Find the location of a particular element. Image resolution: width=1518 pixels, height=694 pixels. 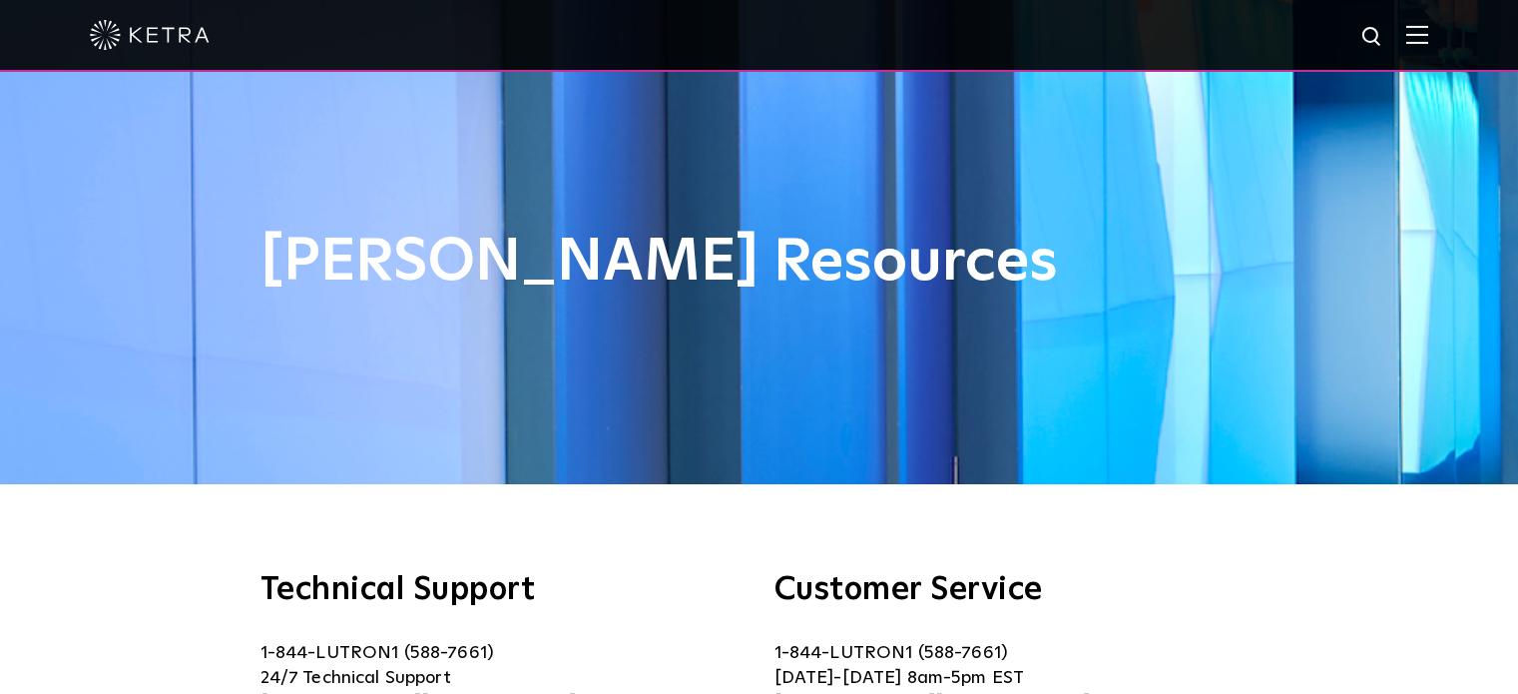

img: ketra-logo-2019-white is located at coordinates (150, 35).